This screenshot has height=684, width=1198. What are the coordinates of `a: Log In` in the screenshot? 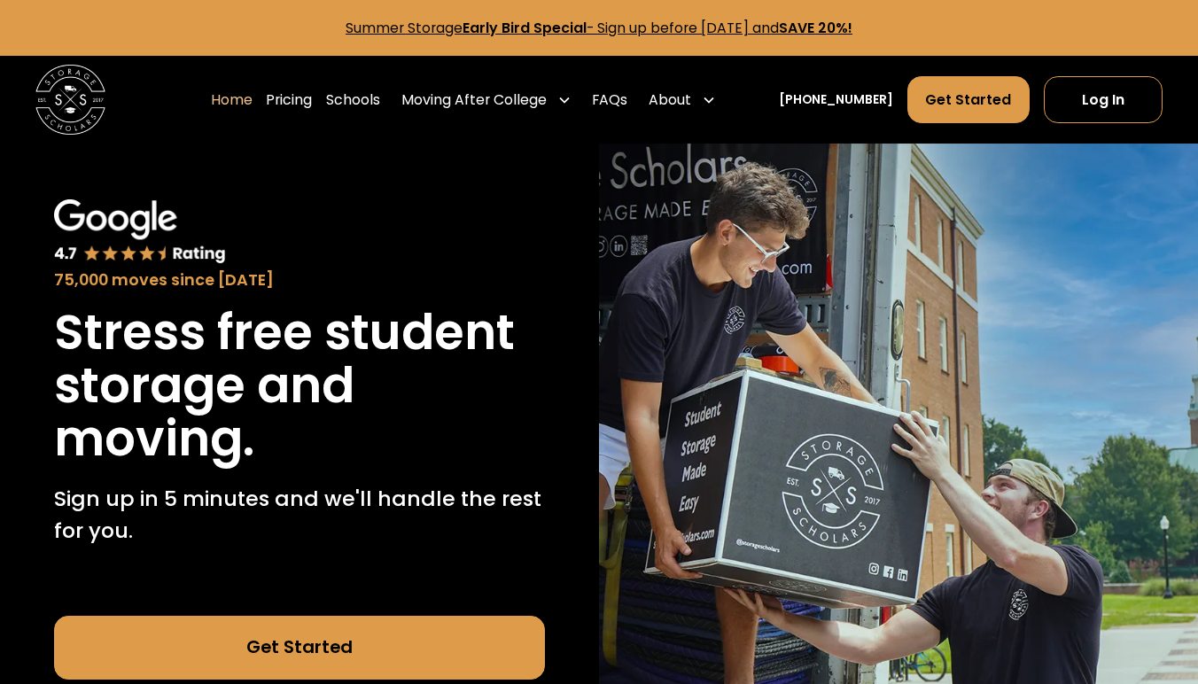 It's located at (1104, 99).